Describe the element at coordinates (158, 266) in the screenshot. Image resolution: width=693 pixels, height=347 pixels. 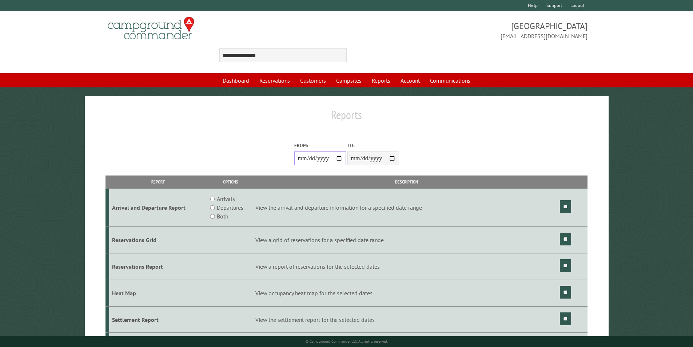
I see `td: Reservations Report` at that location.